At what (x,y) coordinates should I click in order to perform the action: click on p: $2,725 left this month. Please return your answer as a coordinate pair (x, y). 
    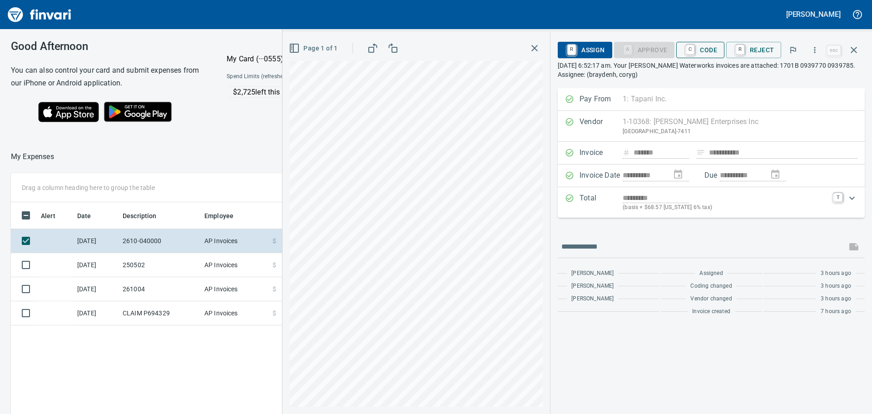
    Looking at the image, I should click on (325, 92).